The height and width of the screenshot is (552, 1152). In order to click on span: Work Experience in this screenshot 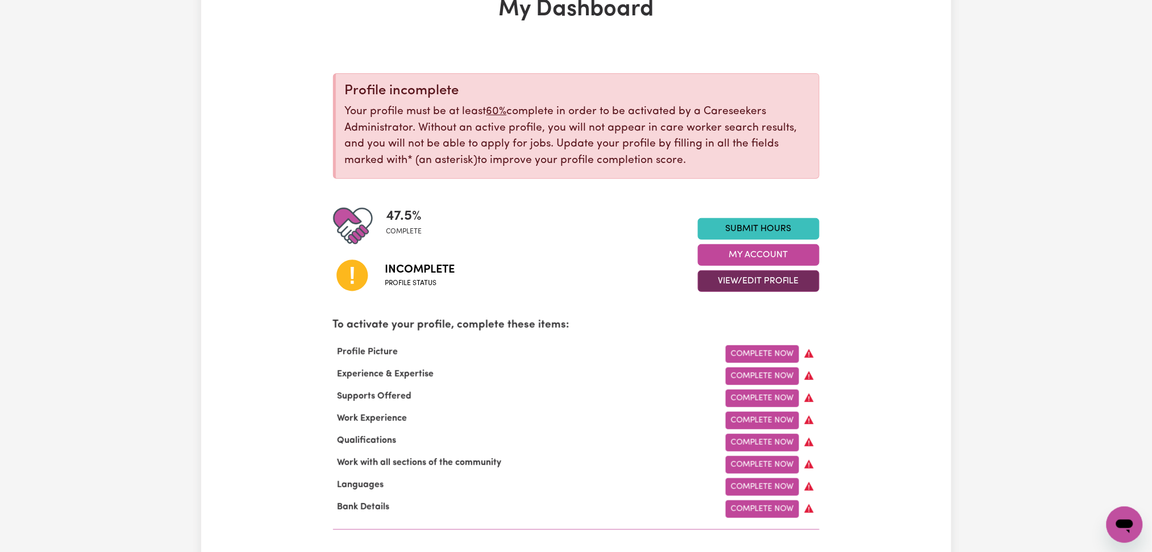, I will do `click(372, 419)`.